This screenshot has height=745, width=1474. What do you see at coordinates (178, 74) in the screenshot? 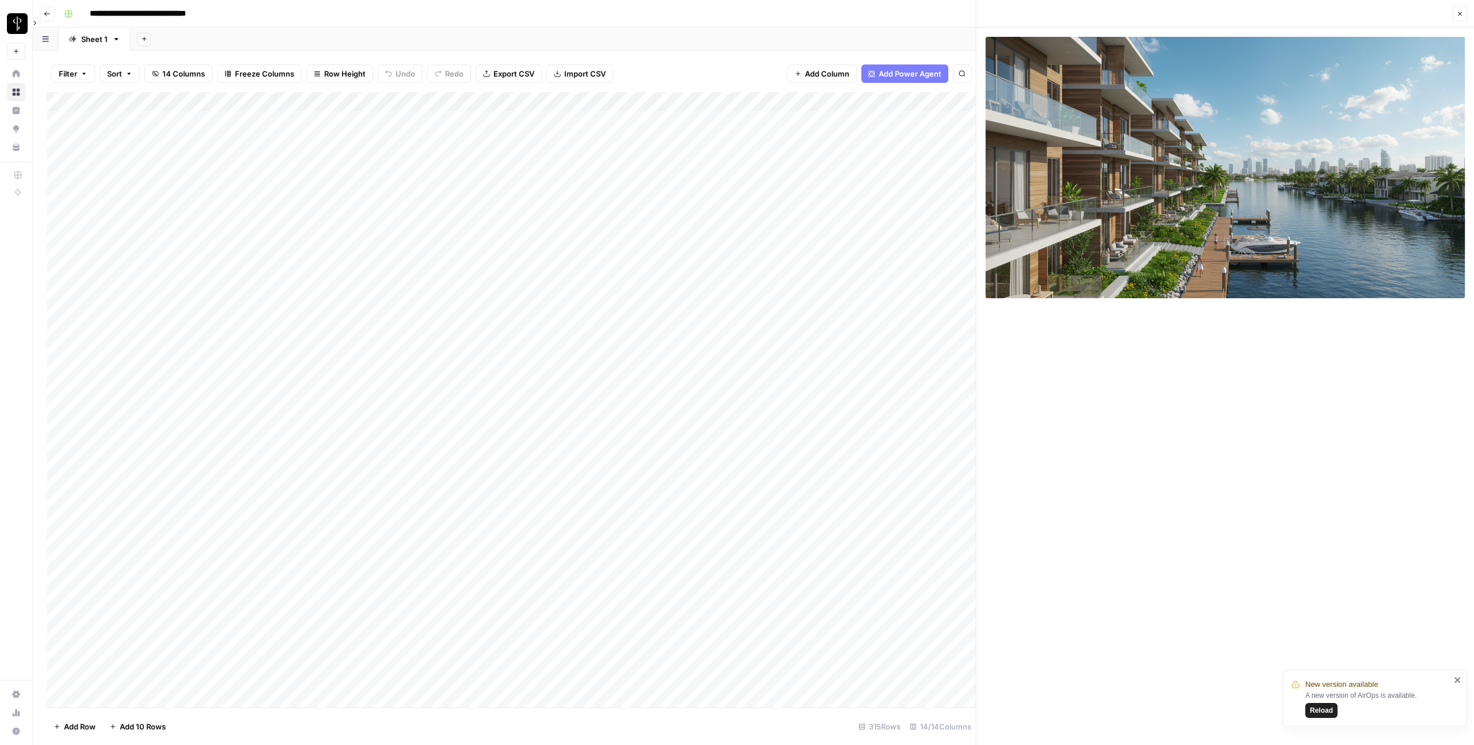
I see `button: 14 Columns` at bounding box center [178, 74].